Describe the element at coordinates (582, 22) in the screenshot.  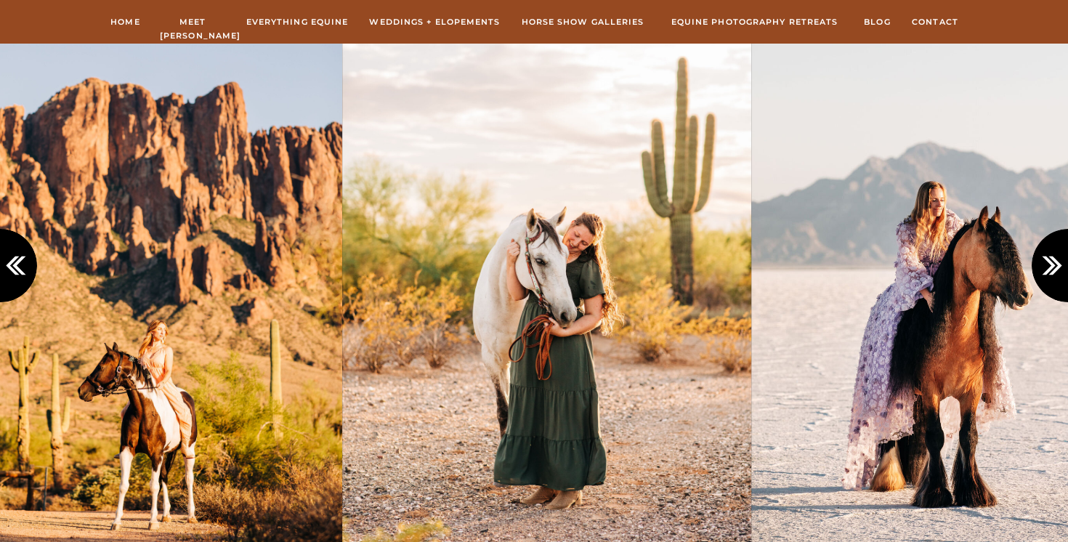
I see `a: hORSE sHOW gALLERIES` at that location.